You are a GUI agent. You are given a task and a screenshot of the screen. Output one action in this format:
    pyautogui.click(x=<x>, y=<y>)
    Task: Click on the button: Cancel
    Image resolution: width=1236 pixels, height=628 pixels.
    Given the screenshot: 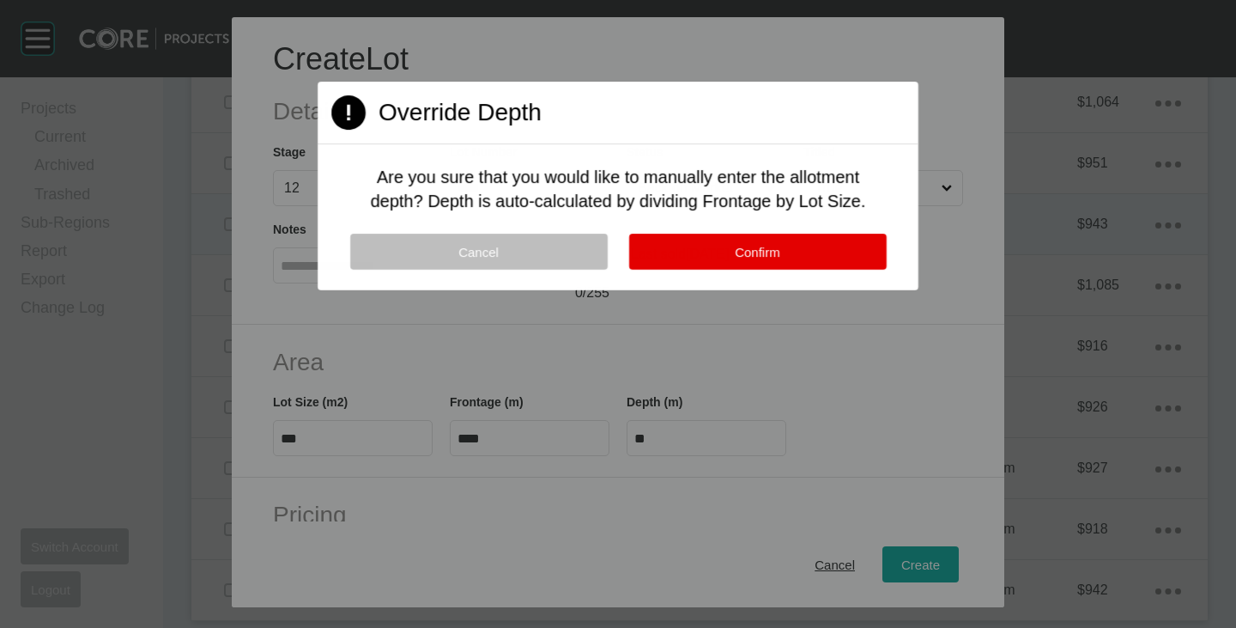 What is the action you would take?
    pyautogui.click(x=479, y=252)
    